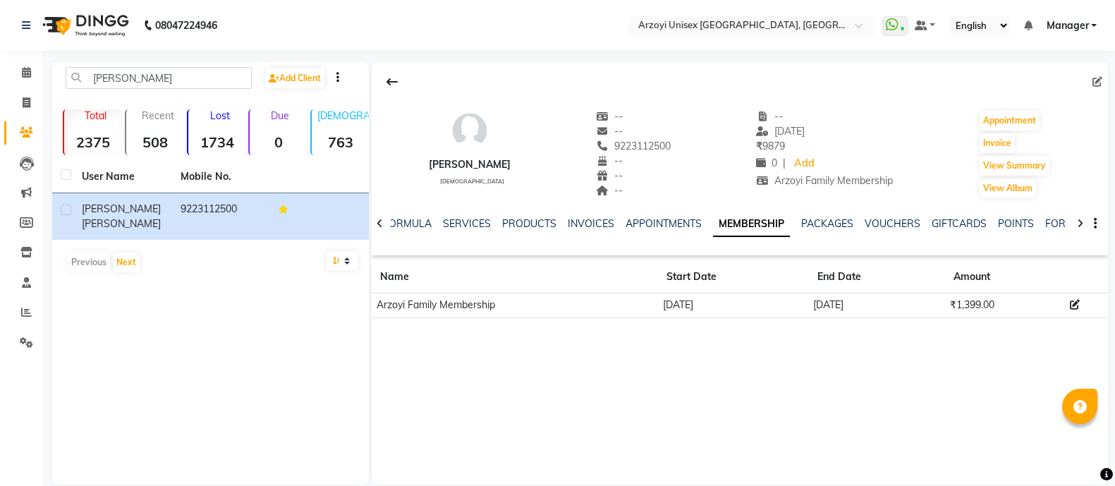 The image size is (1115, 486). I want to click on span: Manager, so click(1067, 25).